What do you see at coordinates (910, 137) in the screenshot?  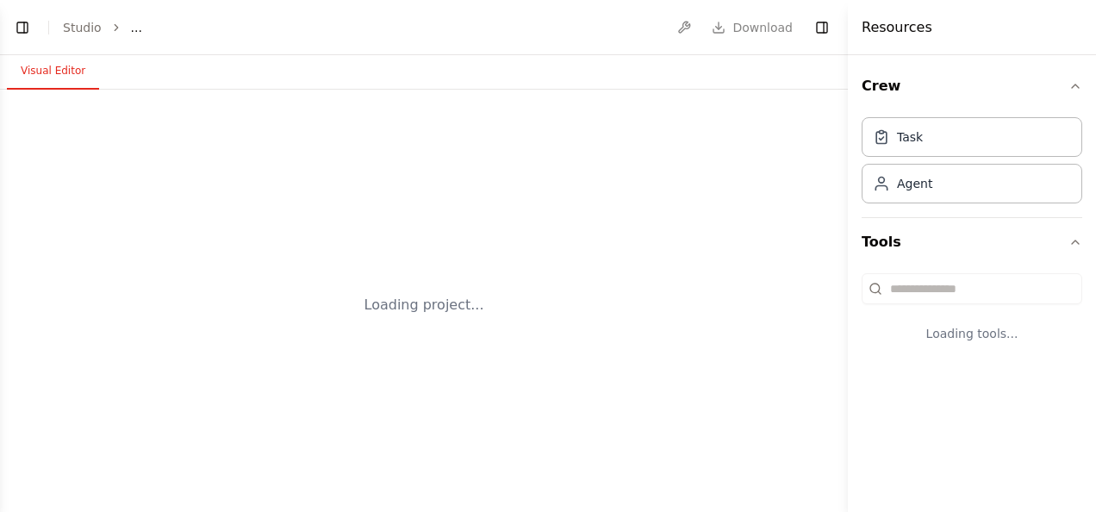 I see `div: Task` at bounding box center [910, 137].